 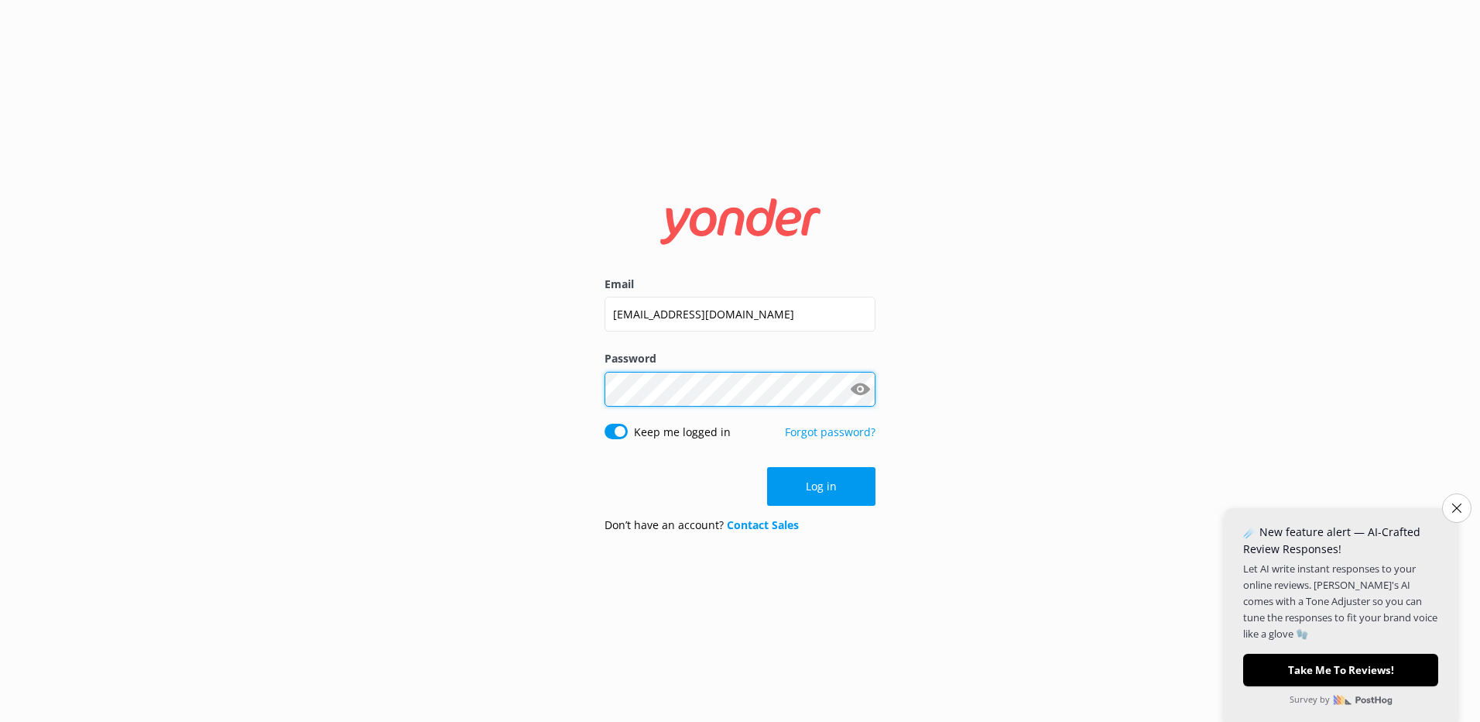 What do you see at coordinates (740, 358) in the screenshot?
I see `label: Password` at bounding box center [740, 358].